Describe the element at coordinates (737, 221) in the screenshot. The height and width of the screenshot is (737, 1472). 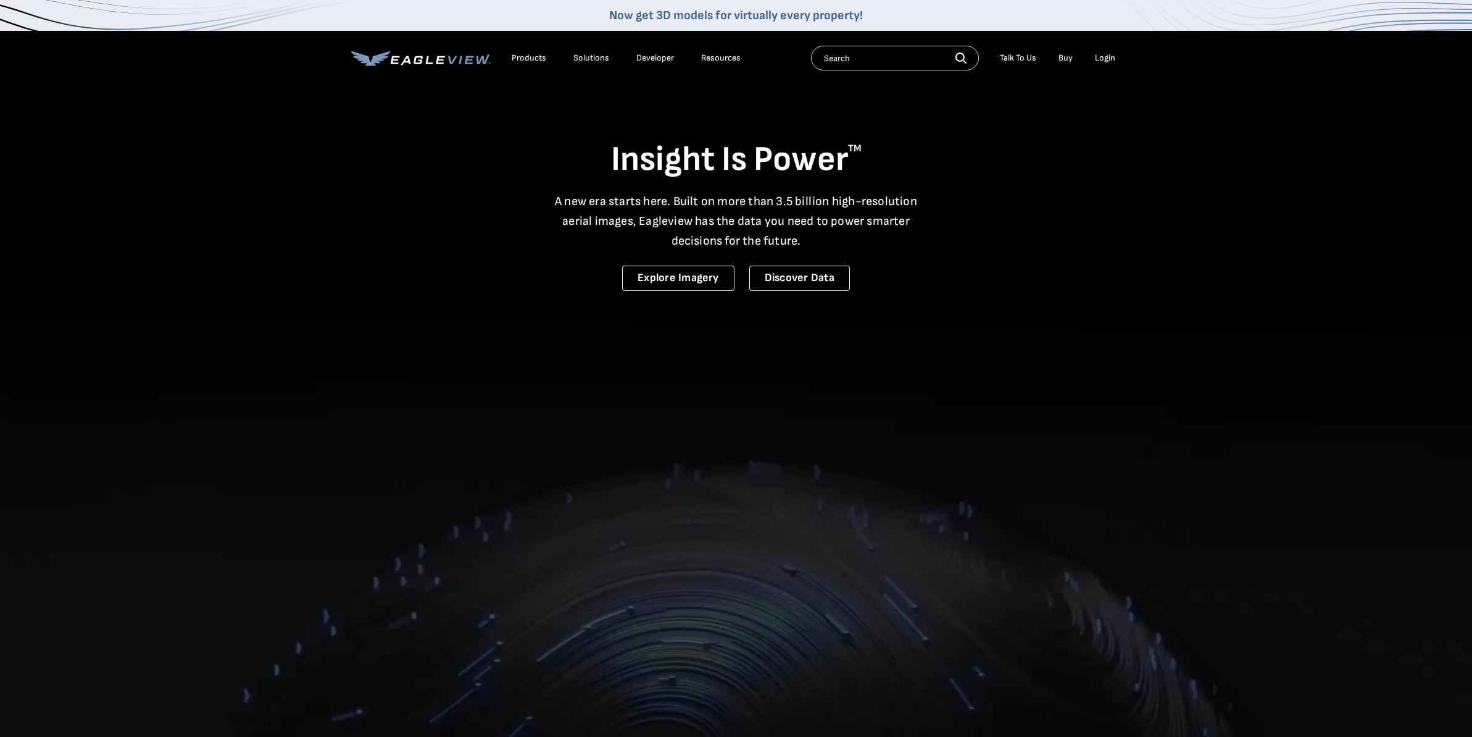
I see `p: A new era starts here. Built on more than 3.5 billion high-resolution aerial images, Eagleview ha...` at that location.